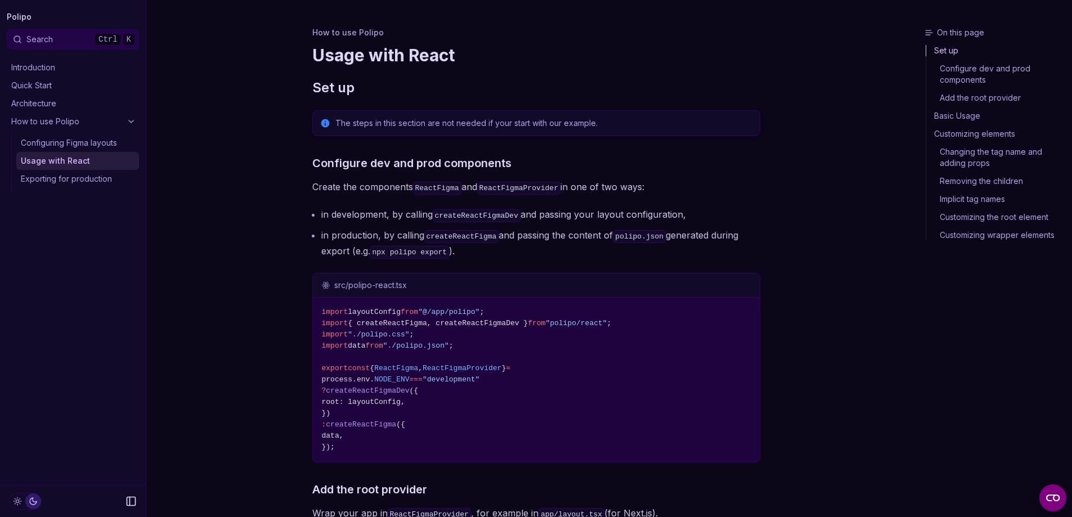 Image resolution: width=1072 pixels, height=517 pixels. What do you see at coordinates (410, 252) in the screenshot?
I see `code: npx polipo export` at bounding box center [410, 252].